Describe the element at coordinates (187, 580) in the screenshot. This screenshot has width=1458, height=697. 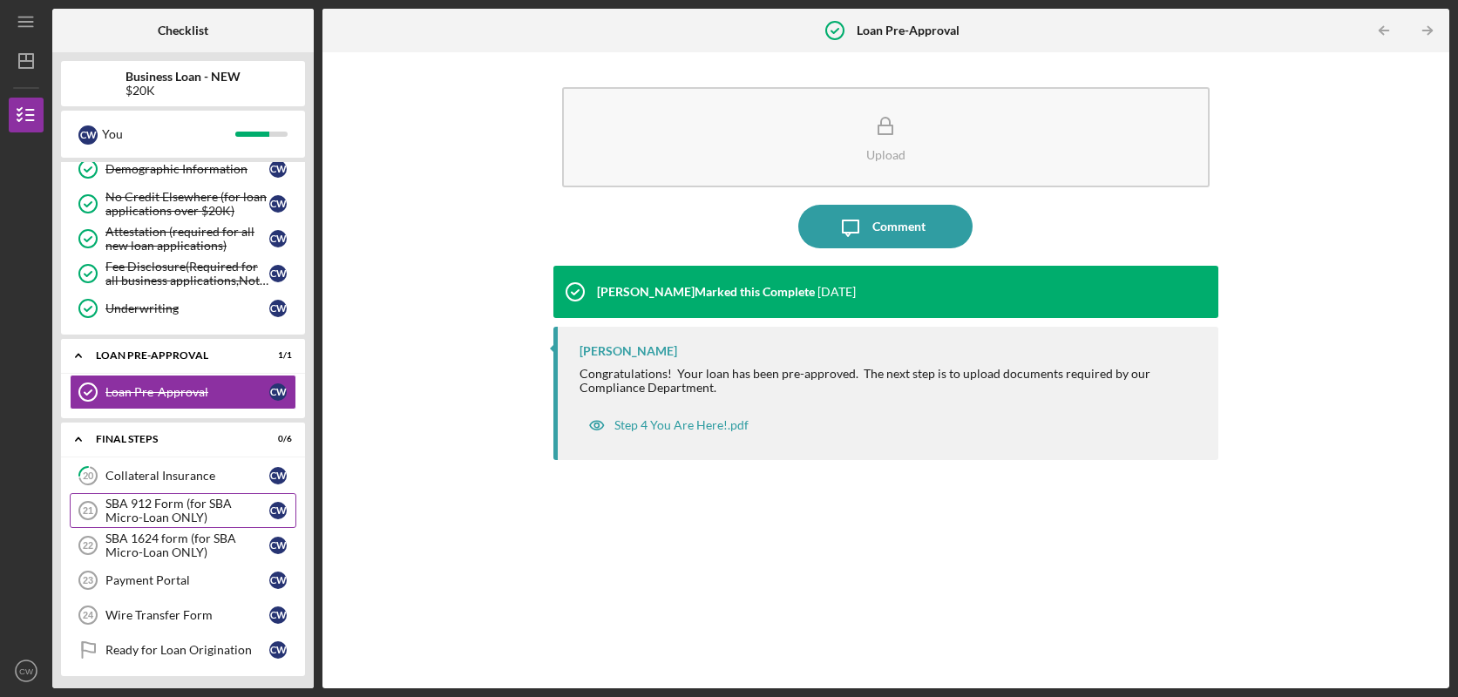
I see `div: Payment Portal` at that location.